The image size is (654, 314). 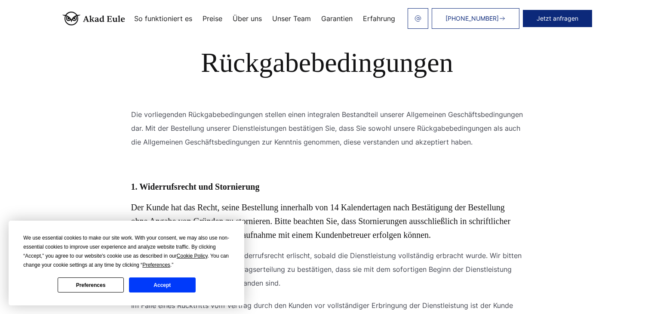 I want to click on a: So funktioniert es, so click(x=163, y=18).